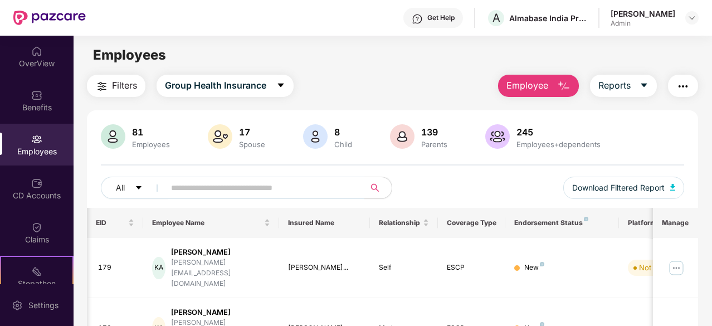  What do you see at coordinates (538, 86) in the screenshot?
I see `button: Employee` at bounding box center [538, 86].